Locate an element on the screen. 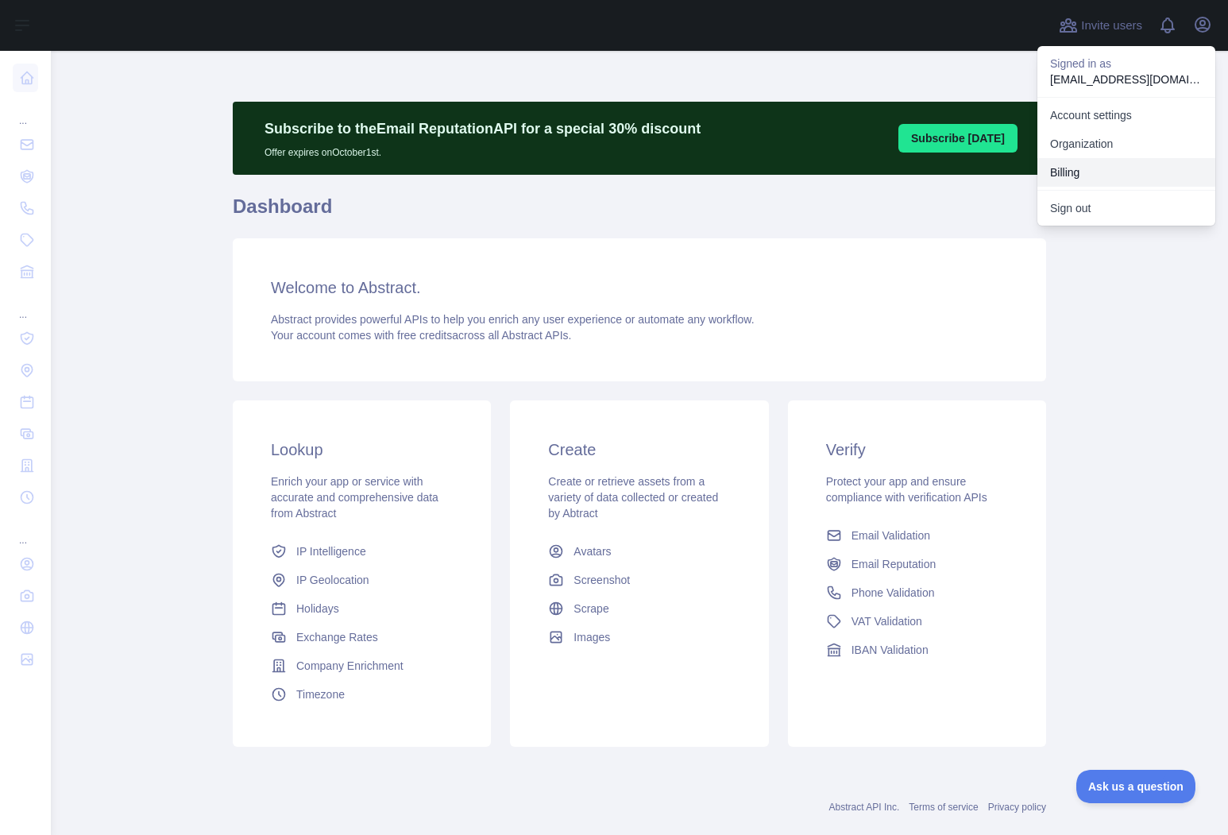 This screenshot has width=1228, height=835. span: Exchange Rates is located at coordinates (337, 637).